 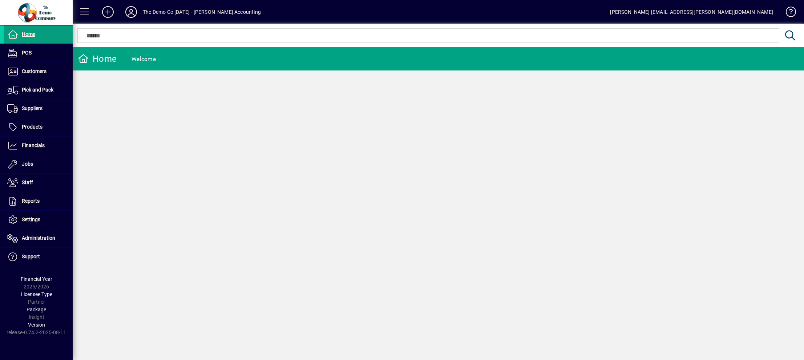 What do you see at coordinates (27, 164) in the screenshot?
I see `span: Jobs` at bounding box center [27, 164].